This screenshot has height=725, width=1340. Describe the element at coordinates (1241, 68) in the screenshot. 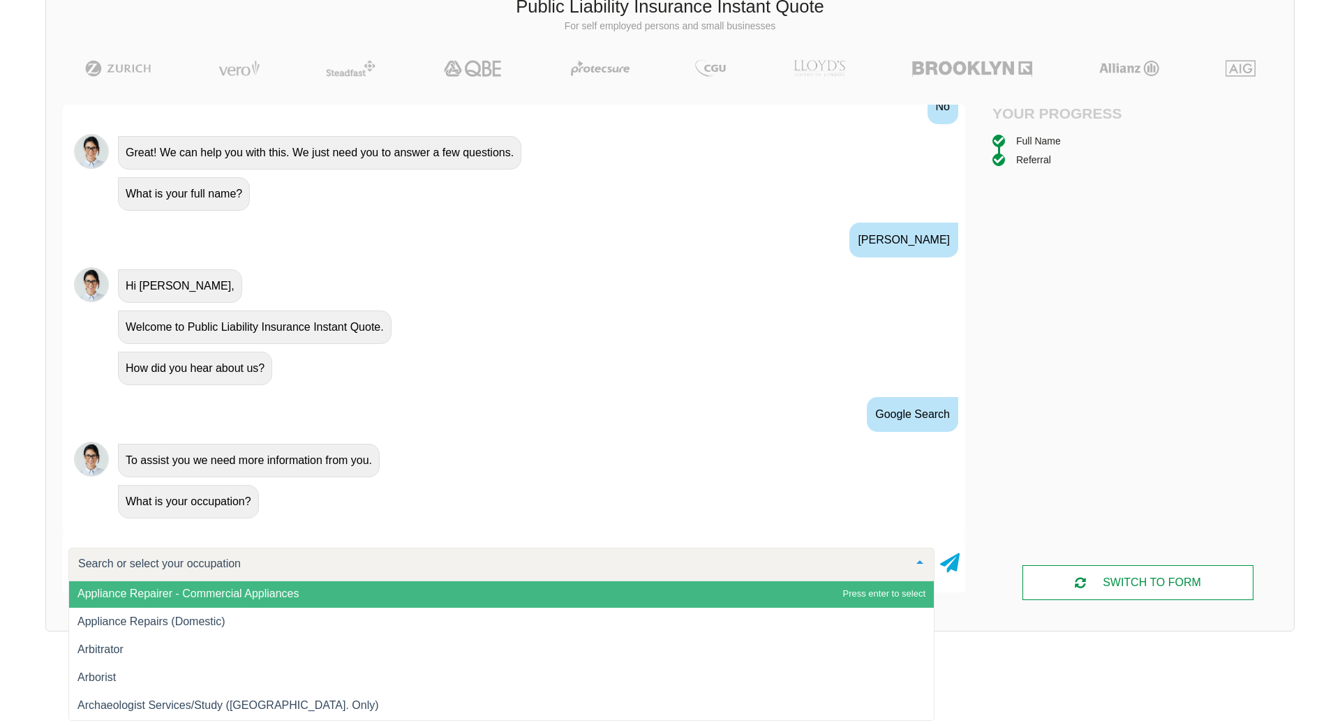

I see `img: AIG | Public Liability Insurance` at that location.